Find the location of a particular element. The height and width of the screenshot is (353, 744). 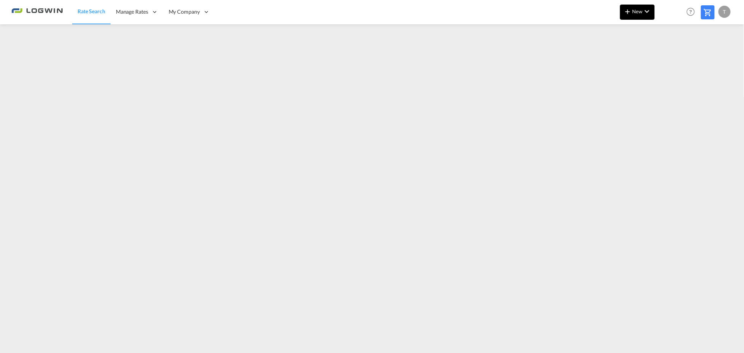

img: 2761ae10d95411efa20a1f5e0282d2d7.png is located at coordinates (37, 12).